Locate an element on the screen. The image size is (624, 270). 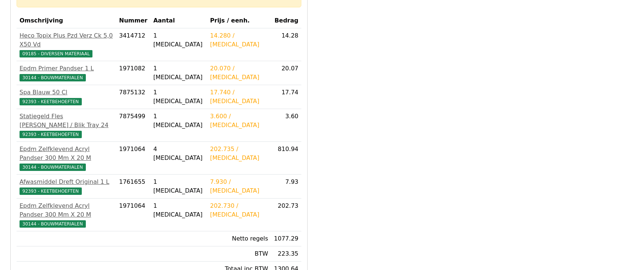
div: Spa Blauw 50 Cl is located at coordinates (66, 92).